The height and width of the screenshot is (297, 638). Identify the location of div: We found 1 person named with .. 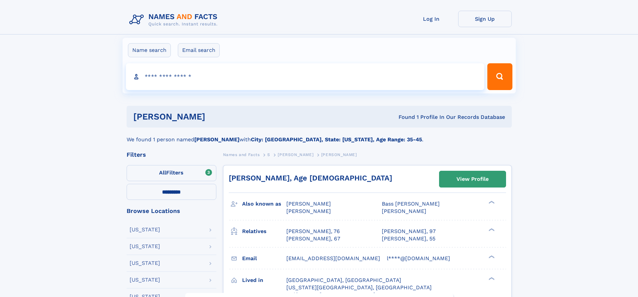
(319, 136).